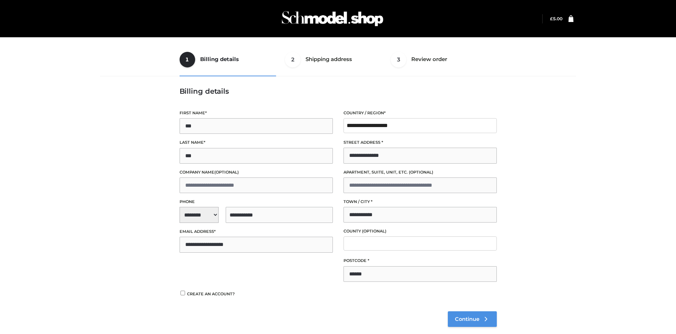 Image resolution: width=676 pixels, height=334 pixels. What do you see at coordinates (333, 18) in the screenshot?
I see `a: Schmodel Admin 964` at bounding box center [333, 18].